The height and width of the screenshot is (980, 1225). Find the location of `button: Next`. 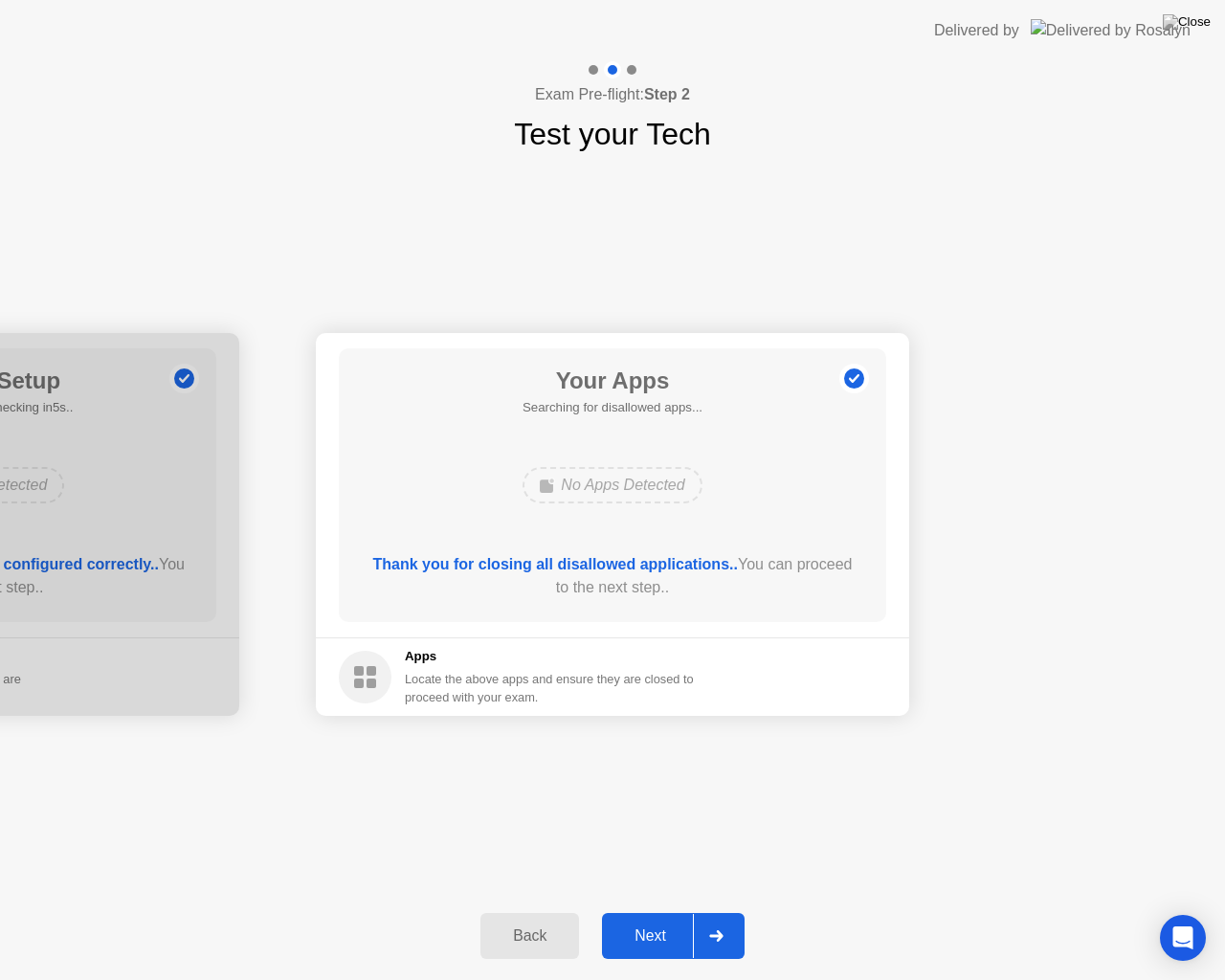

button: Next is located at coordinates (673, 936).